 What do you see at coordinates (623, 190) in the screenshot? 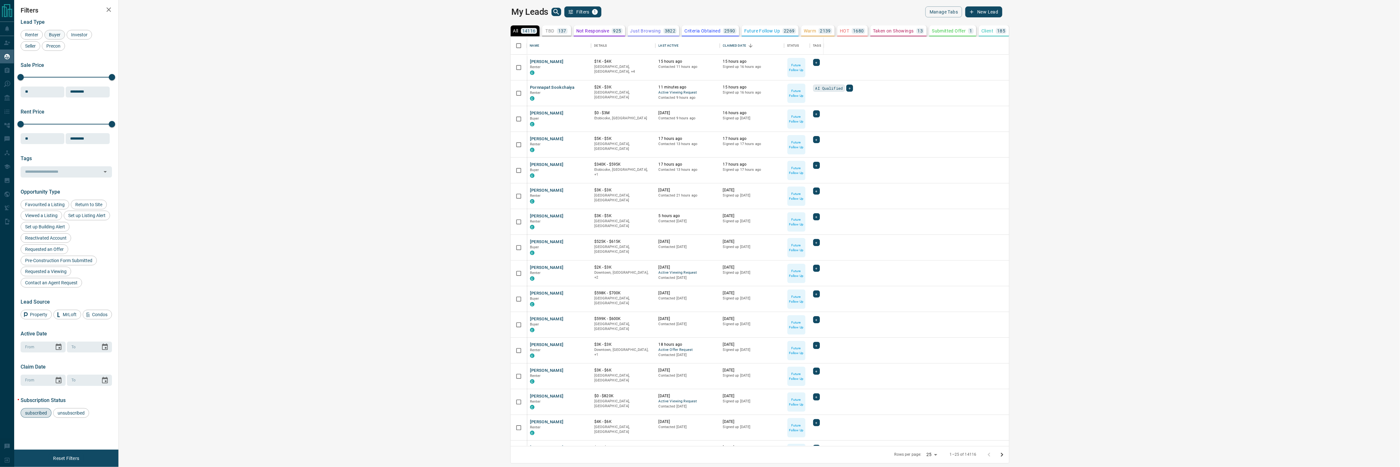
I see `p: $3K - $3K` at bounding box center [623, 190].